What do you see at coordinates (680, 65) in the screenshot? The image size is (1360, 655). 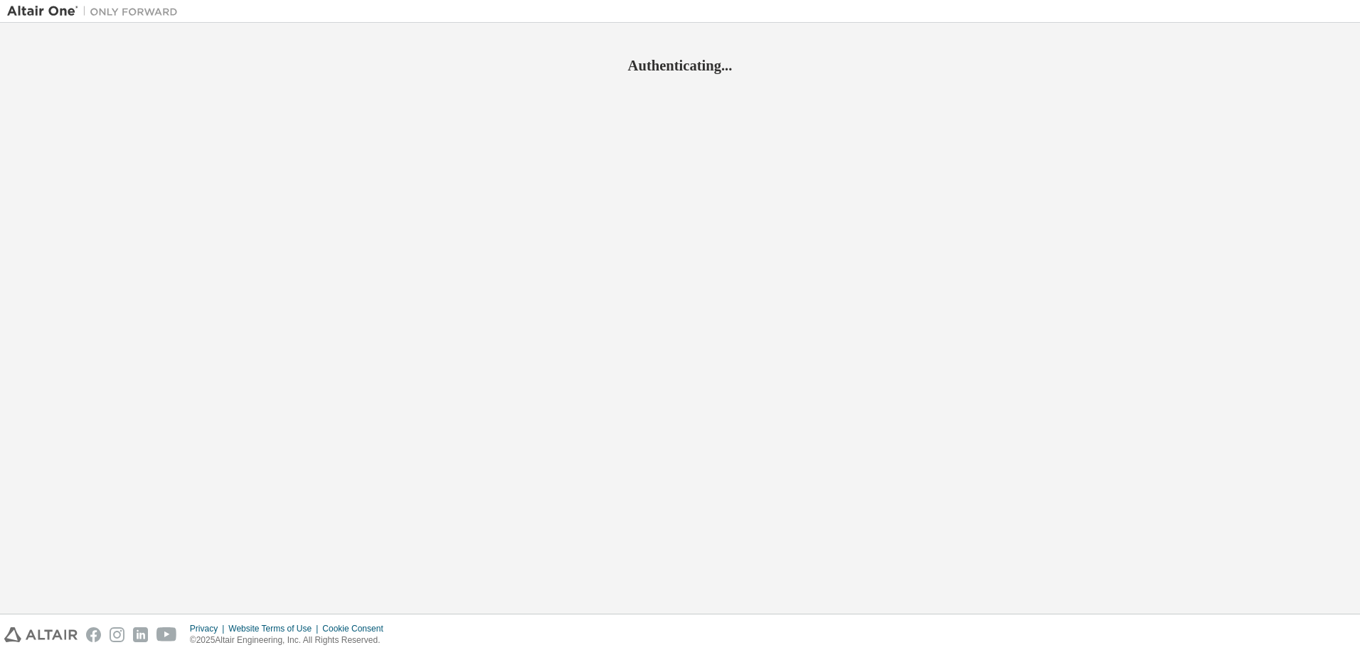 I see `h2: Authenticating...` at bounding box center [680, 65].